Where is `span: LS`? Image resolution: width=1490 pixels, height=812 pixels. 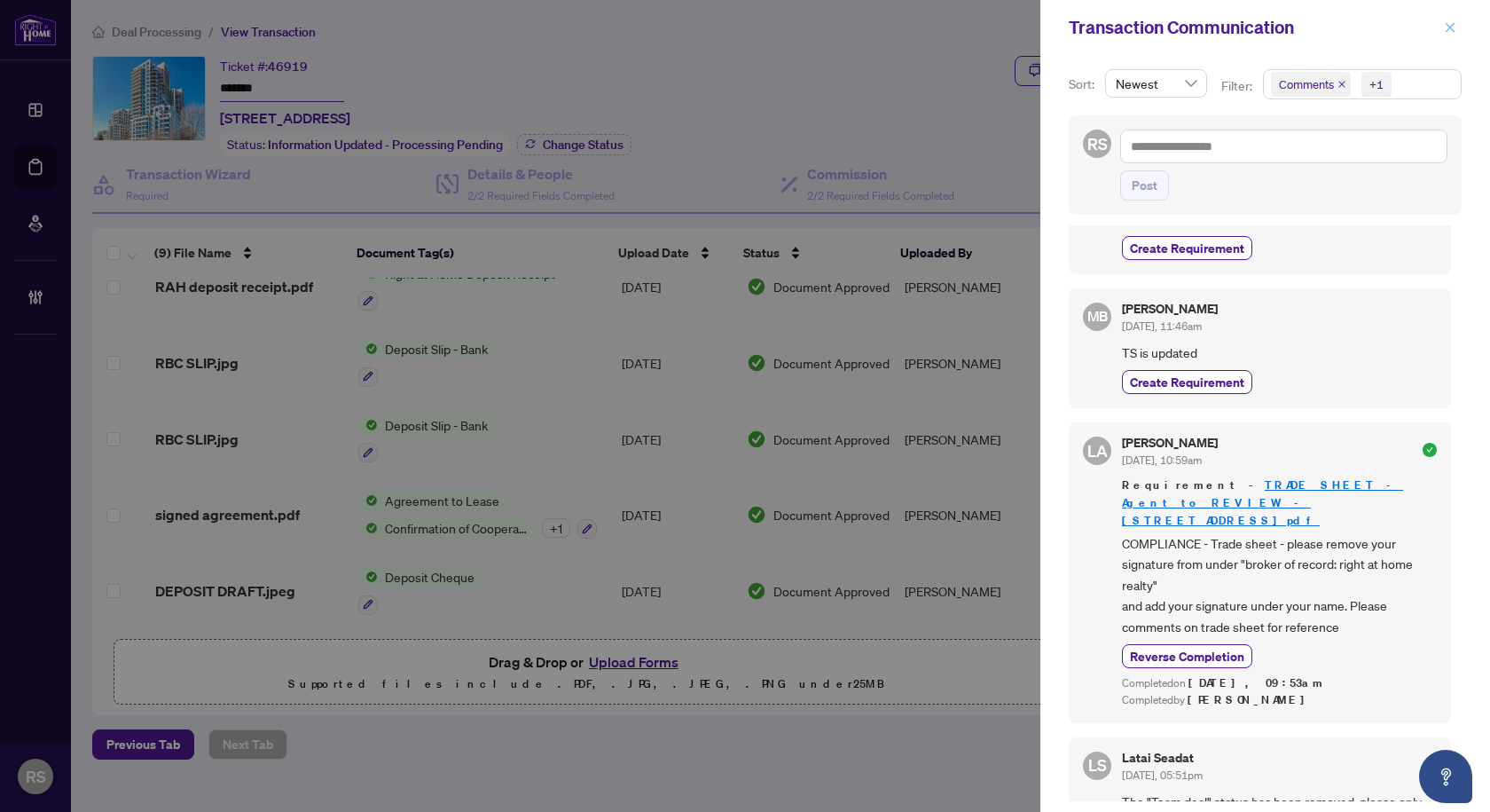 span: LS is located at coordinates (1097, 765).